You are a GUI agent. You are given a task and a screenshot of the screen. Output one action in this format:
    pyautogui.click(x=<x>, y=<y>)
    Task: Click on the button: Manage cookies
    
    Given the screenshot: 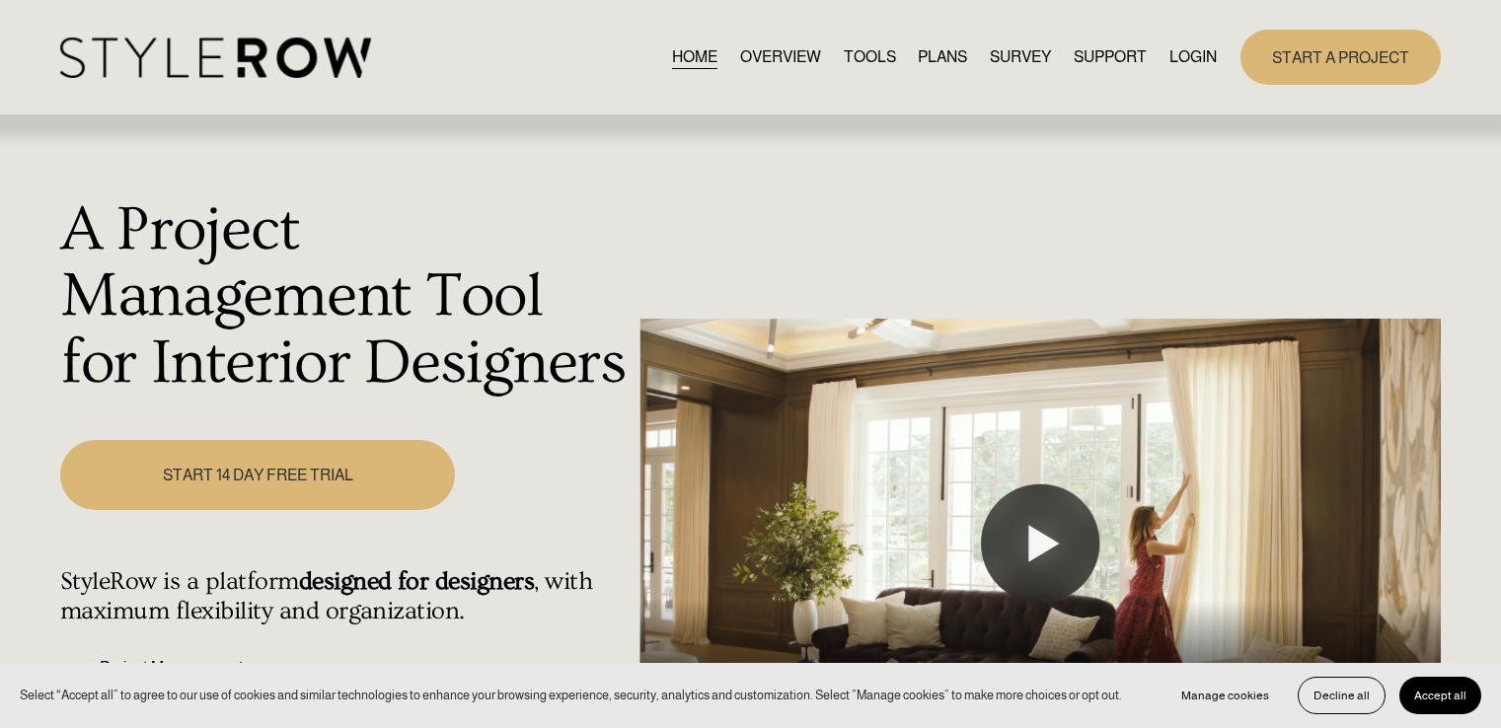 What is the action you would take?
    pyautogui.click(x=1225, y=696)
    